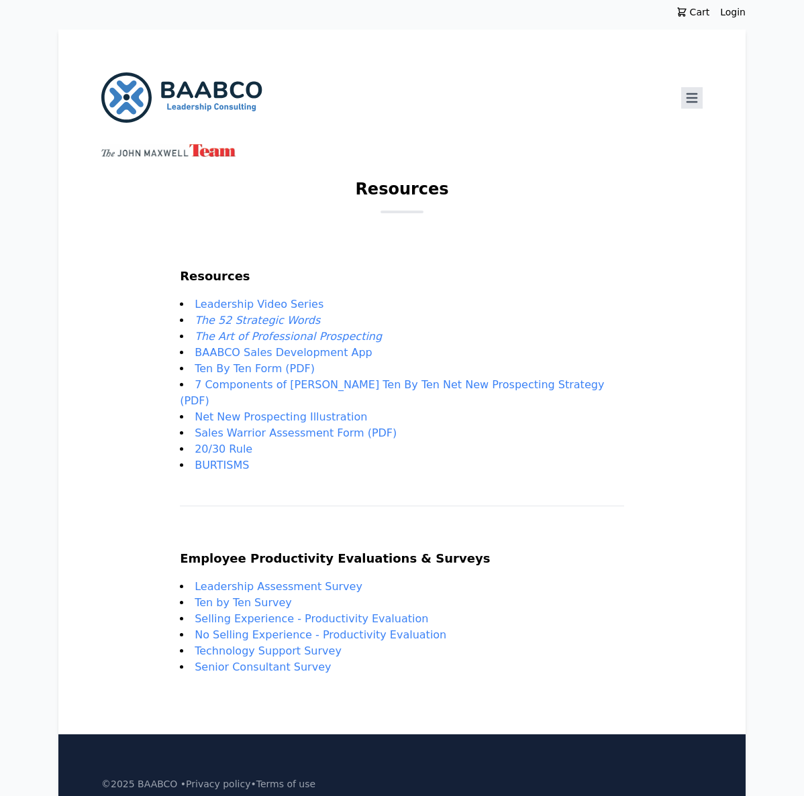  Describe the element at coordinates (257, 320) in the screenshot. I see `a: The 52 Strategic Words` at that location.